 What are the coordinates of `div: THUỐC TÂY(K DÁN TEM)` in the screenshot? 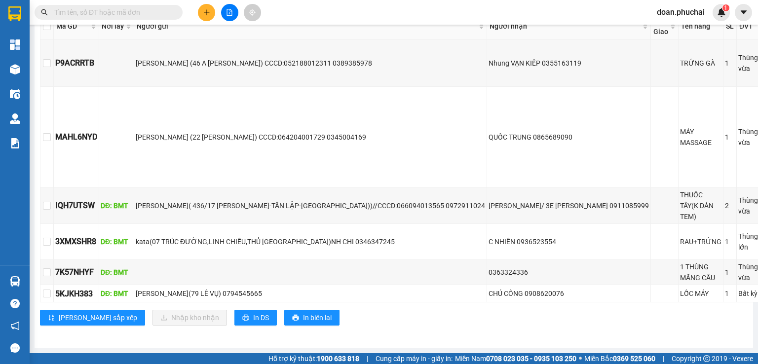 It's located at (701, 206).